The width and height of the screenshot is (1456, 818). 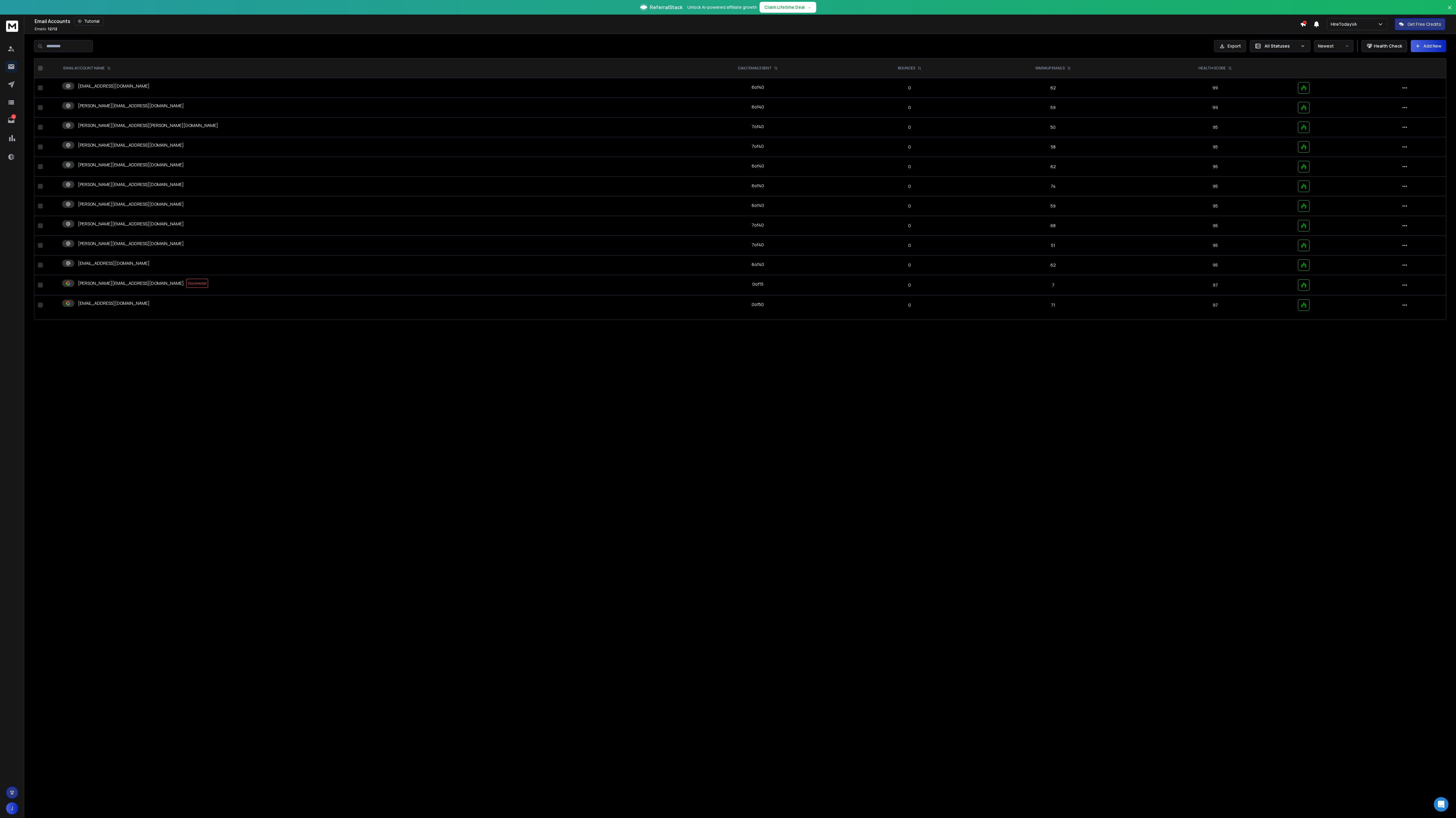 What do you see at coordinates (52, 29) in the screenshot?
I see `span: 12 / 12` at bounding box center [52, 29].